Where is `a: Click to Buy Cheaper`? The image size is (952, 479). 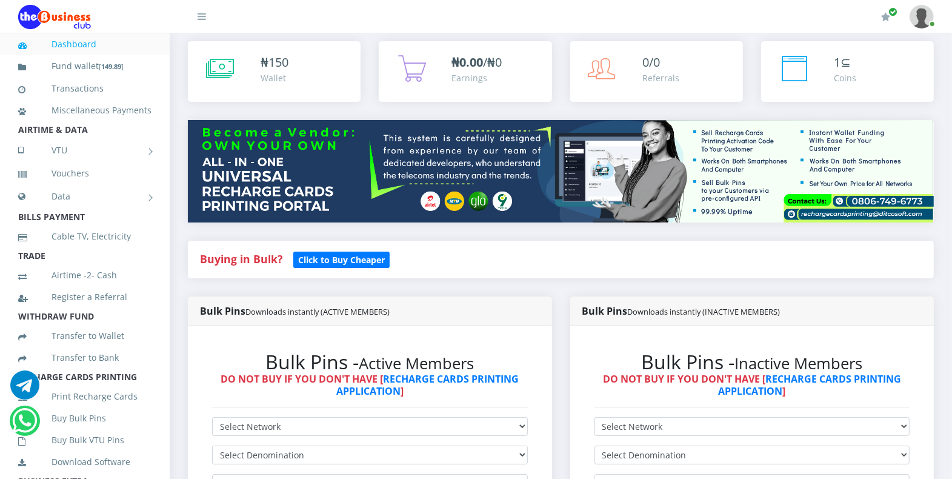 a: Click to Buy Cheaper is located at coordinates (341, 259).